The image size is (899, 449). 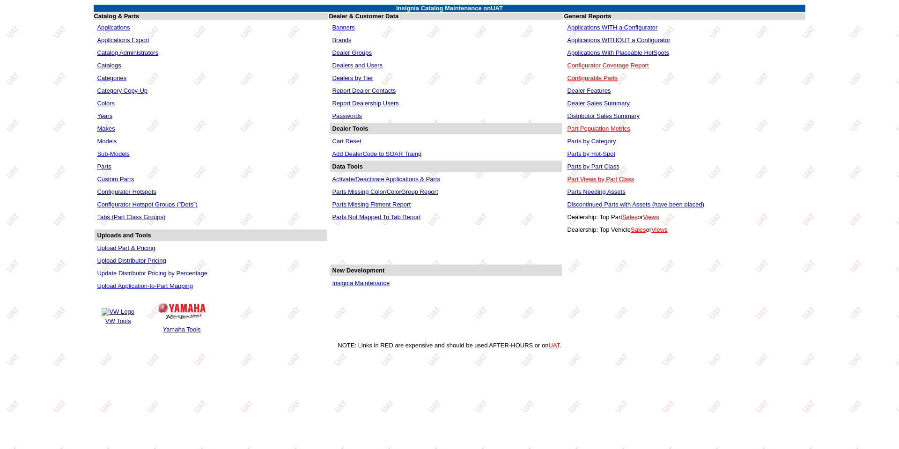 I want to click on a: Part Views by Part Class, so click(x=600, y=179).